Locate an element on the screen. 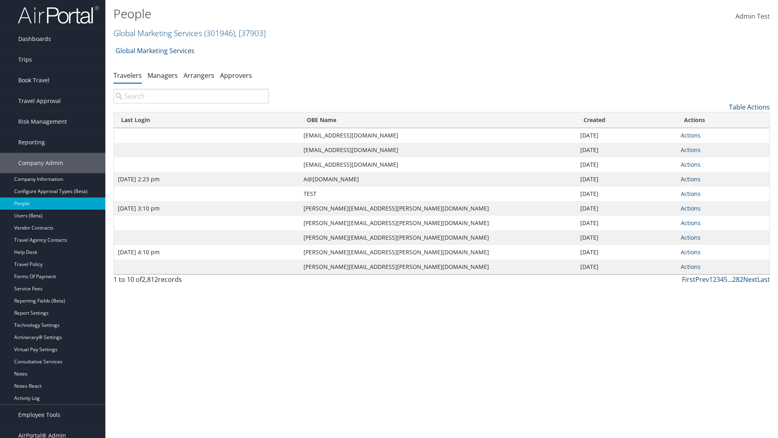 This screenshot has height=438, width=778. a: 1 is located at coordinates (711, 279).